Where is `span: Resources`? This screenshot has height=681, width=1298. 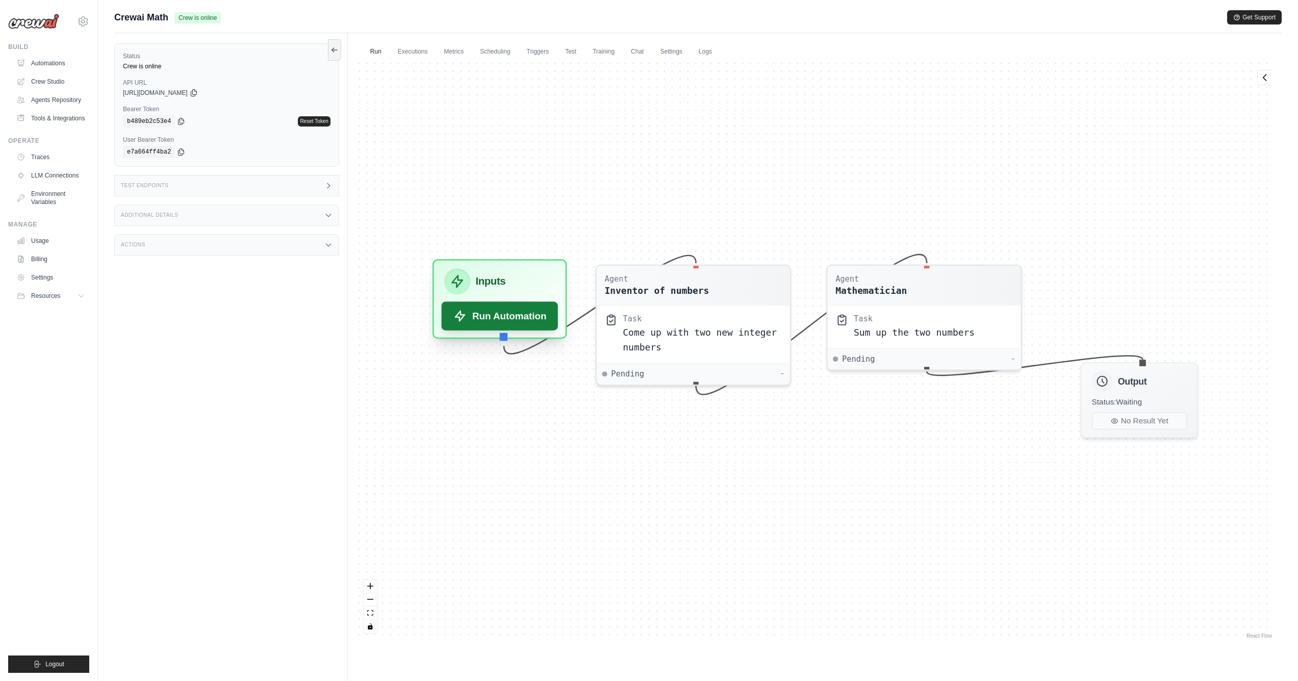
span: Resources is located at coordinates (45, 296).